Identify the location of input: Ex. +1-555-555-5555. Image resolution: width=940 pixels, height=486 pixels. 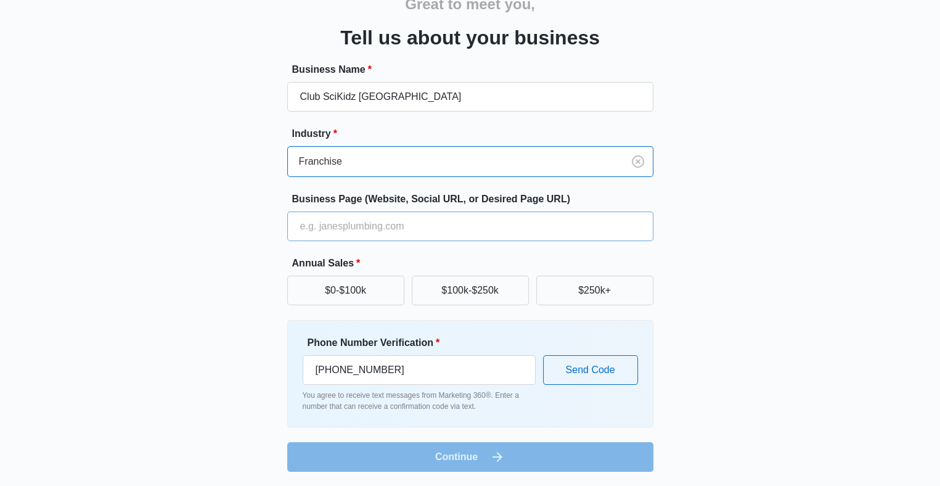
(419, 370).